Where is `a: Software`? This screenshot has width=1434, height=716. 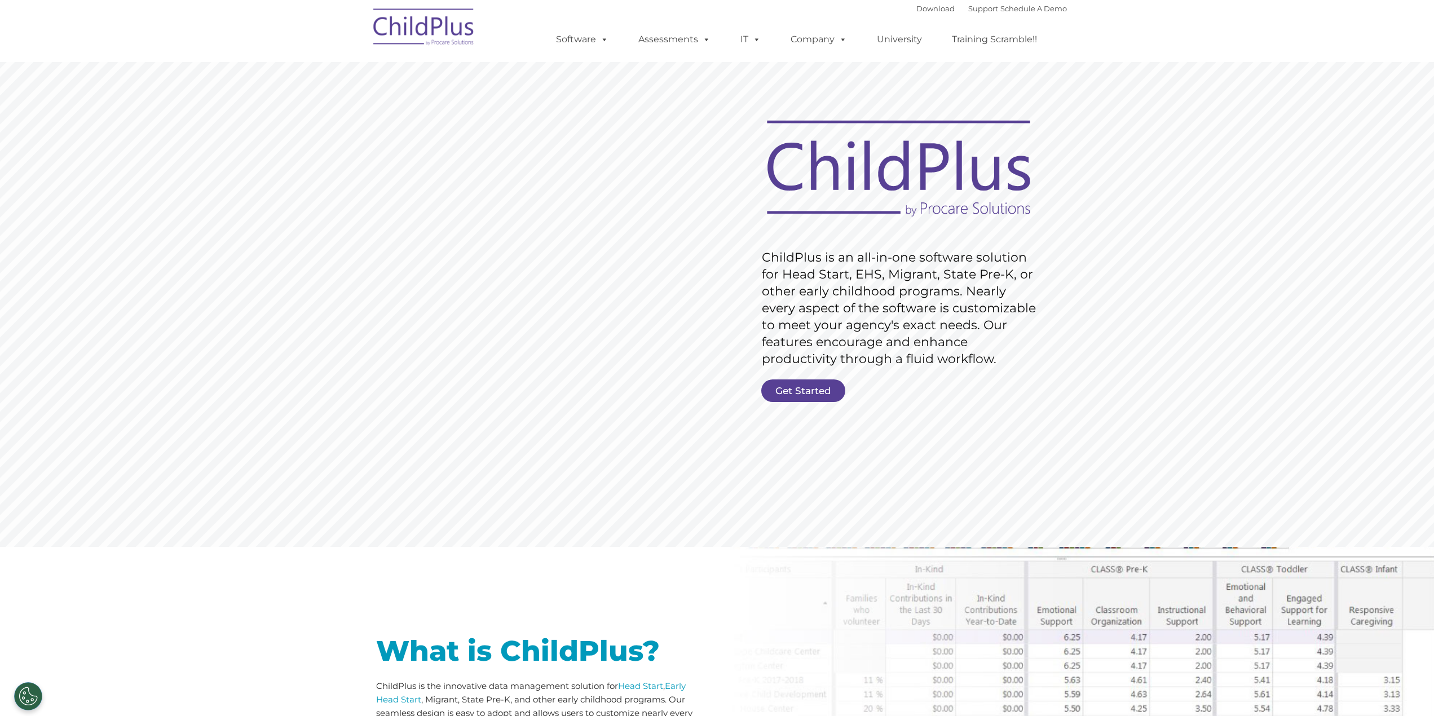 a: Software is located at coordinates (582, 39).